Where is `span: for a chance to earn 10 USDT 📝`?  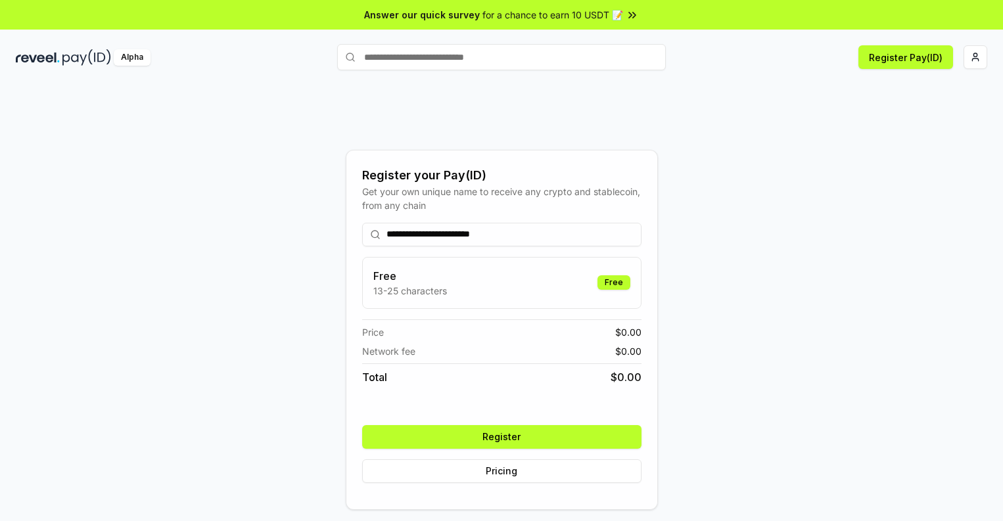 span: for a chance to earn 10 USDT 📝 is located at coordinates (553, 14).